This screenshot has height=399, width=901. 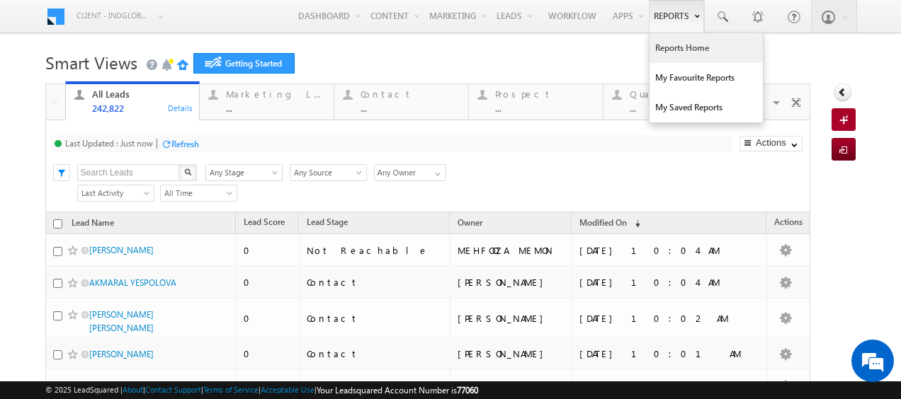 I want to click on div: Qualified, so click(x=679, y=94).